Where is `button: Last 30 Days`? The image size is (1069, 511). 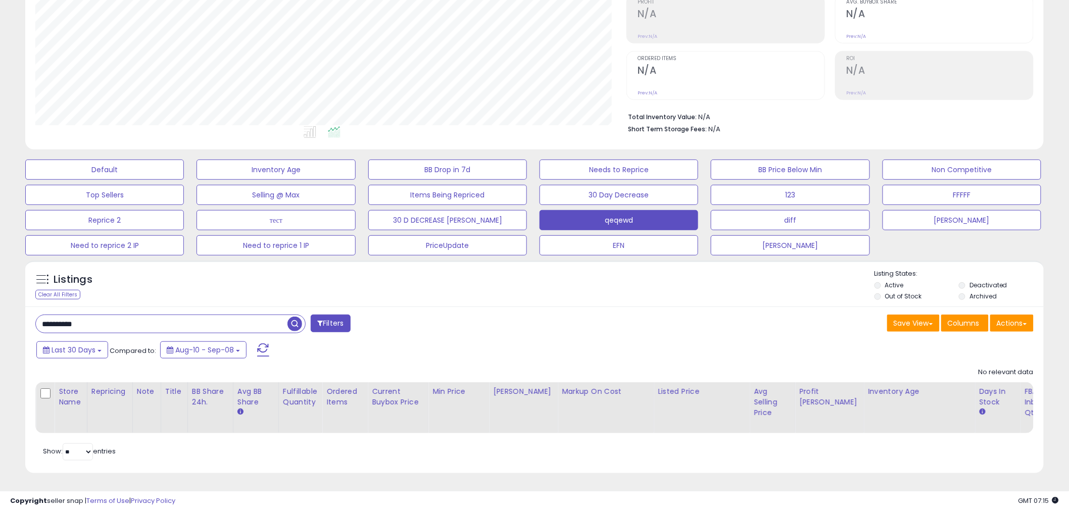 button: Last 30 Days is located at coordinates (72, 350).